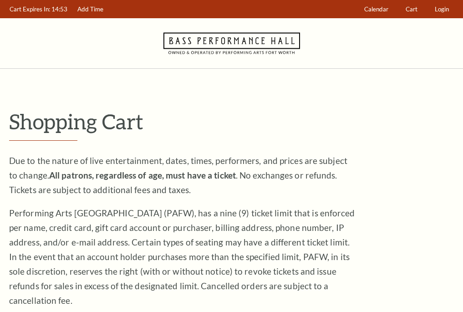 Image resolution: width=463 pixels, height=312 pixels. What do you see at coordinates (377, 9) in the screenshot?
I see `a: Calendar` at bounding box center [377, 9].